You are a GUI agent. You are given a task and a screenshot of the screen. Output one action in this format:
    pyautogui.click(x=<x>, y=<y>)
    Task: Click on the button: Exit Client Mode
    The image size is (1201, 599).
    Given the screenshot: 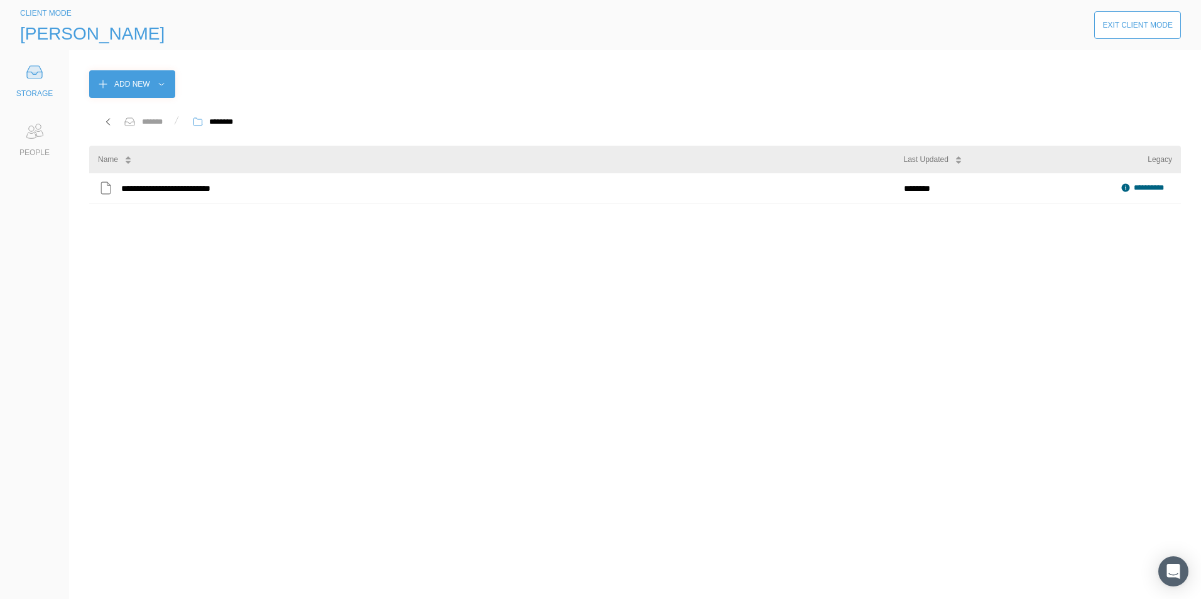 What is the action you would take?
    pyautogui.click(x=1137, y=25)
    